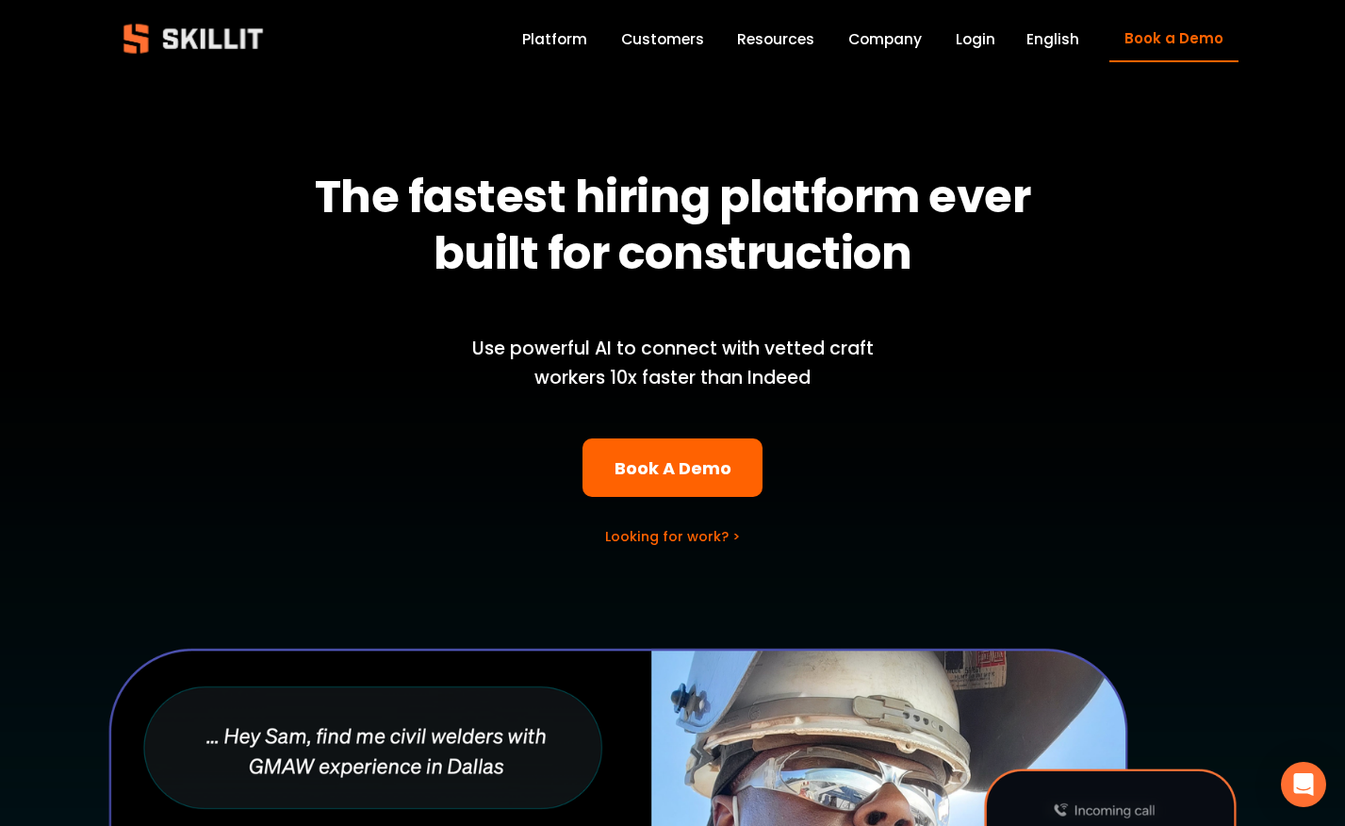 The height and width of the screenshot is (826, 1345). I want to click on a: Platform, so click(554, 39).